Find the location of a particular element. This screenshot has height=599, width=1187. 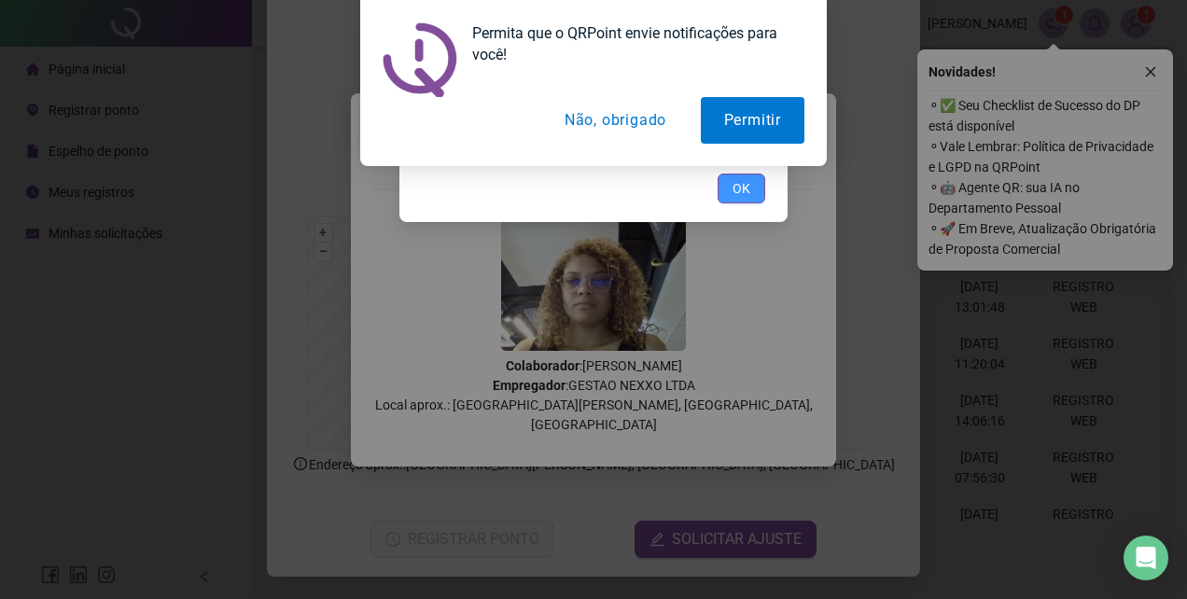

div: Permita que o QRPoint envie notificações para você! is located at coordinates (631, 44).